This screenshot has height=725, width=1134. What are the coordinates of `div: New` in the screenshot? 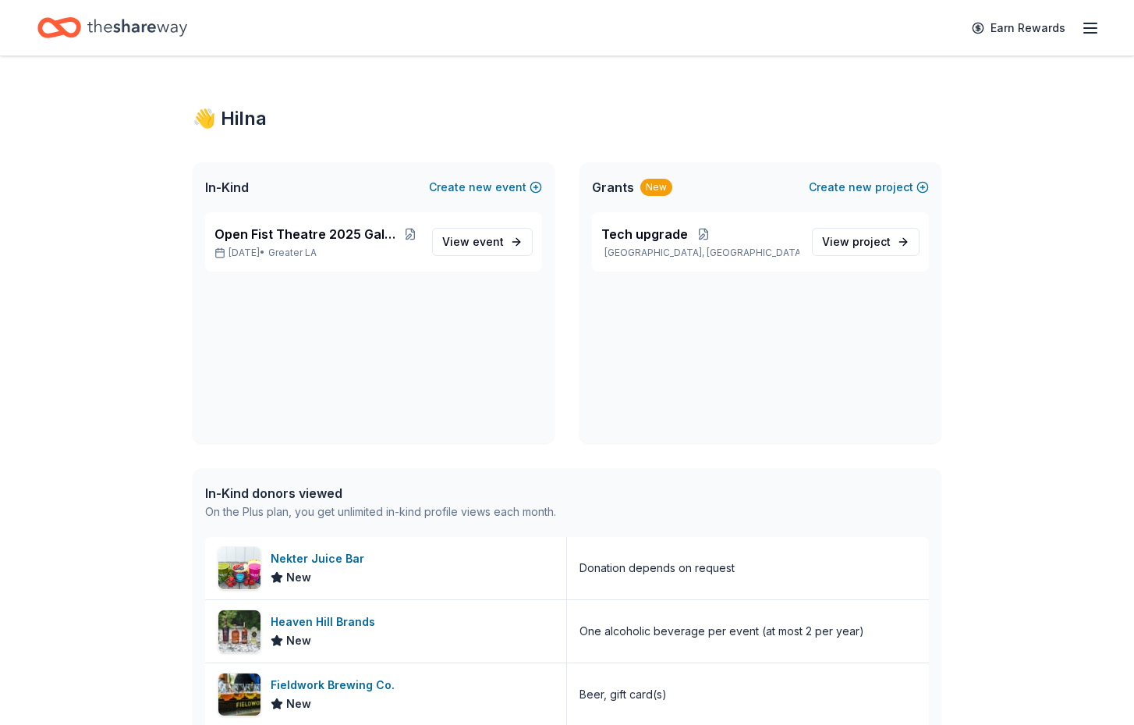 It's located at (656, 187).